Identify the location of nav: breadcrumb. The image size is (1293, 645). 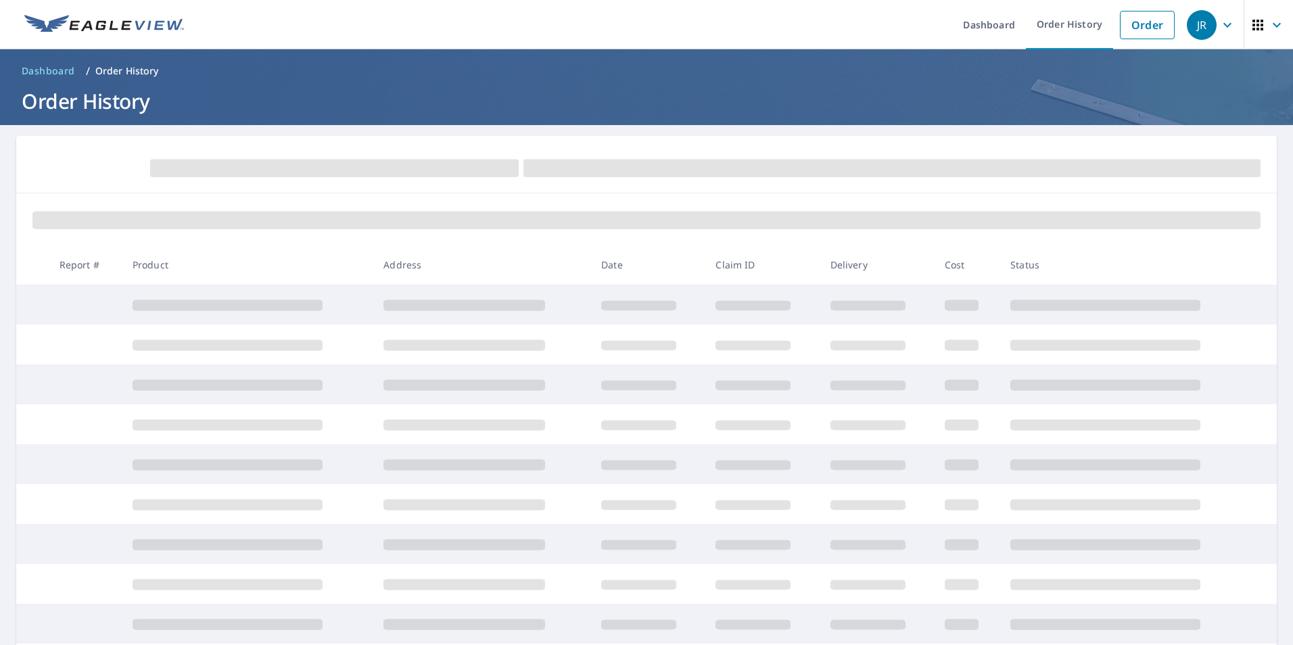
(647, 71).